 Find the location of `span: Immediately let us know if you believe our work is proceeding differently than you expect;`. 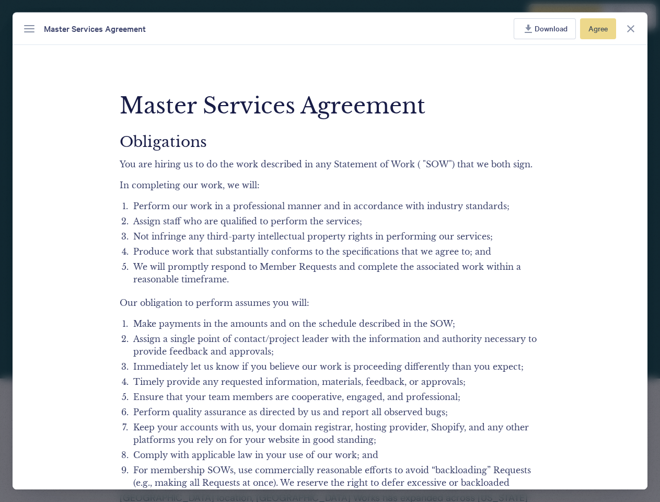

span: Immediately let us know if you believe our work is proceeding differently than you expect; is located at coordinates (337, 366).